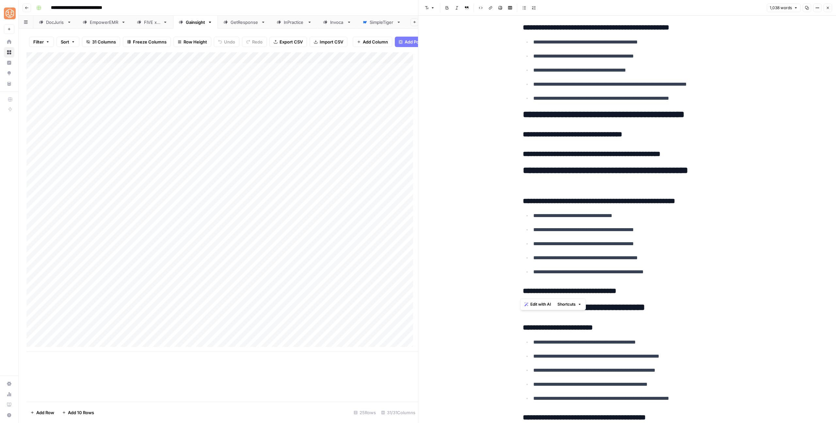 The height and width of the screenshot is (423, 836). What do you see at coordinates (55, 22) in the screenshot?
I see `a: DocJuris` at bounding box center [55, 22].